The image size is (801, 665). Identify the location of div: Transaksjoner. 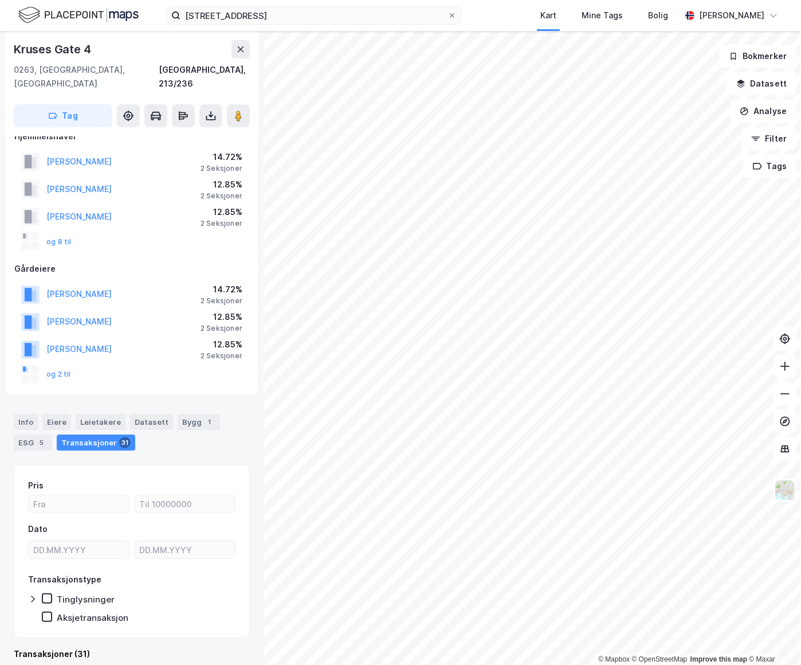
(96, 442).